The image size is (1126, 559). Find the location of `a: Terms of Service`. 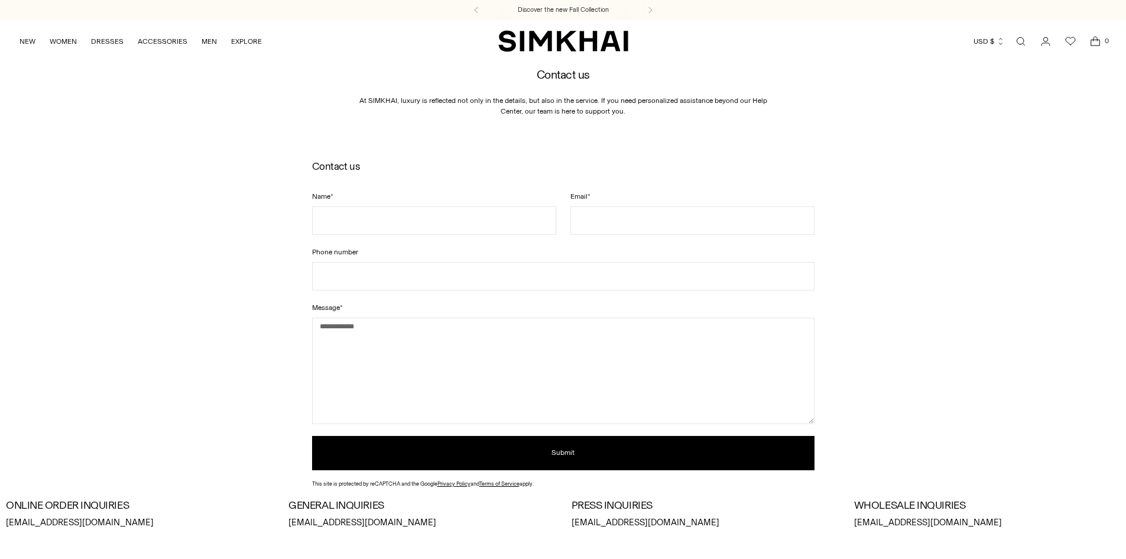

a: Terms of Service is located at coordinates (499, 483).